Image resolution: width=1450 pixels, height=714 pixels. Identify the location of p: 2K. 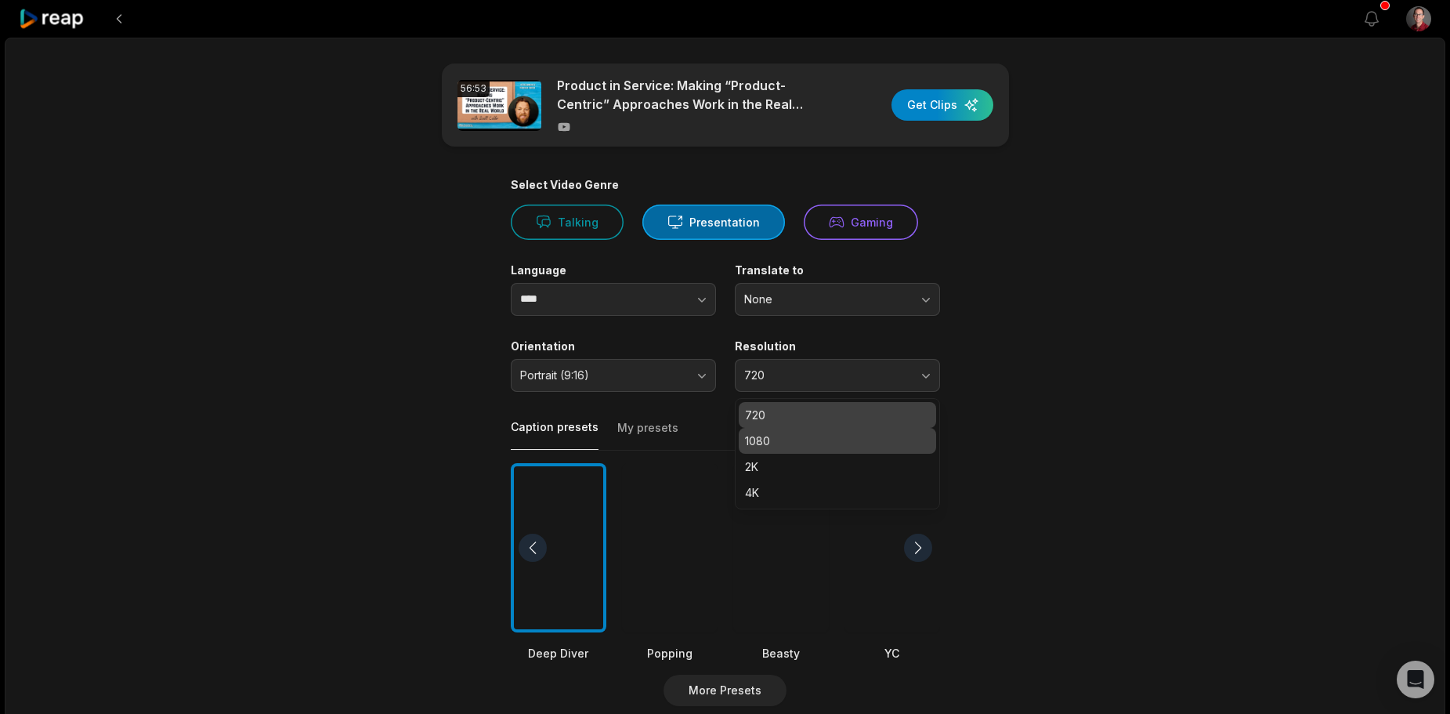
(837, 466).